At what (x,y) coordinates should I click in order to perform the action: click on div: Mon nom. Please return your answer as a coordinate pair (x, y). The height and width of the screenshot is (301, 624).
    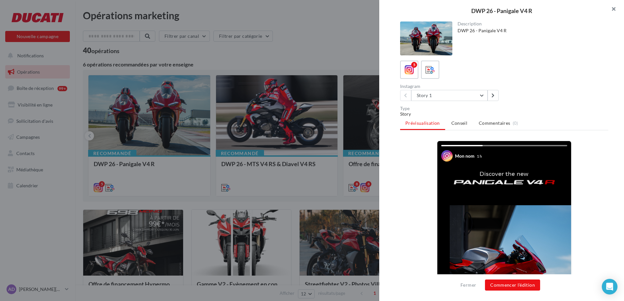
    Looking at the image, I should click on (464, 156).